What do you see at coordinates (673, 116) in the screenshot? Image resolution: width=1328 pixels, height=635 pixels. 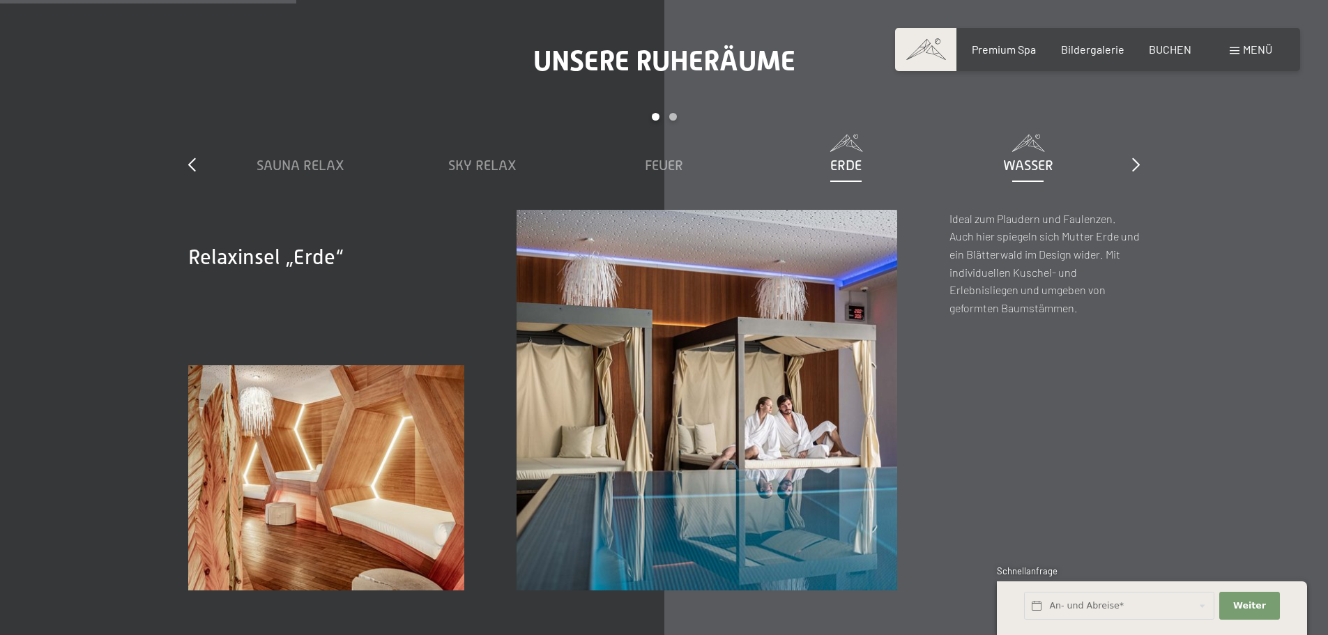 I see `div: Carousel Page 2` at bounding box center [673, 116].